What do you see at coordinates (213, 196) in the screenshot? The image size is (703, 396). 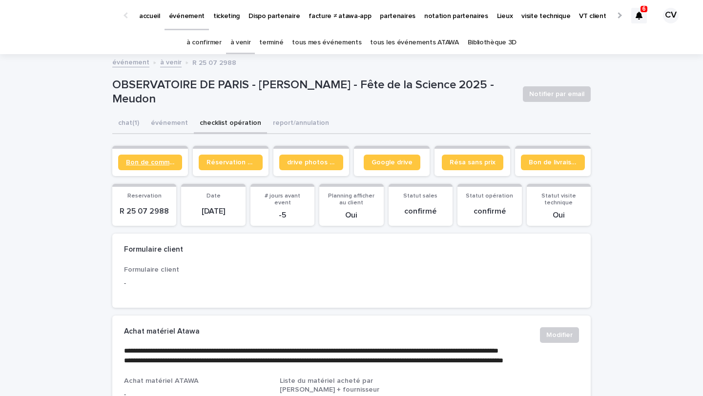 I see `span: Date` at bounding box center [213, 196].